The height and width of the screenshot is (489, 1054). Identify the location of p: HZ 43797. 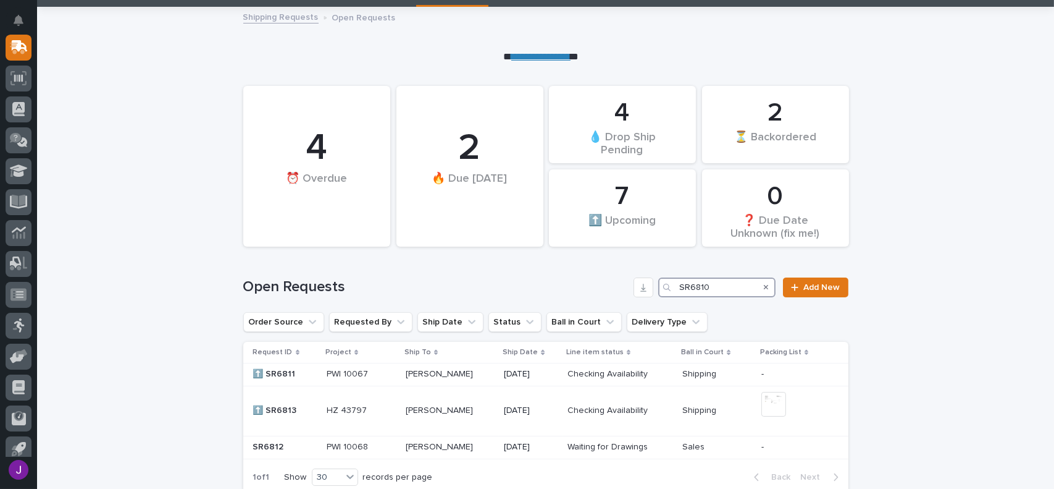
(348, 409).